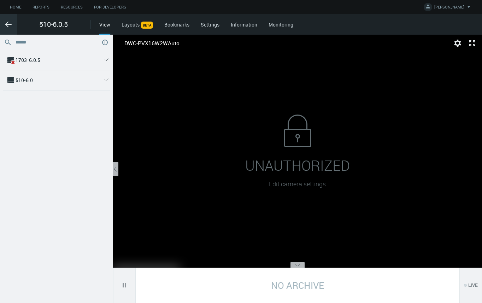 The image size is (482, 303). Describe the element at coordinates (53, 24) in the screenshot. I see `span: 510-6.0.5` at that location.